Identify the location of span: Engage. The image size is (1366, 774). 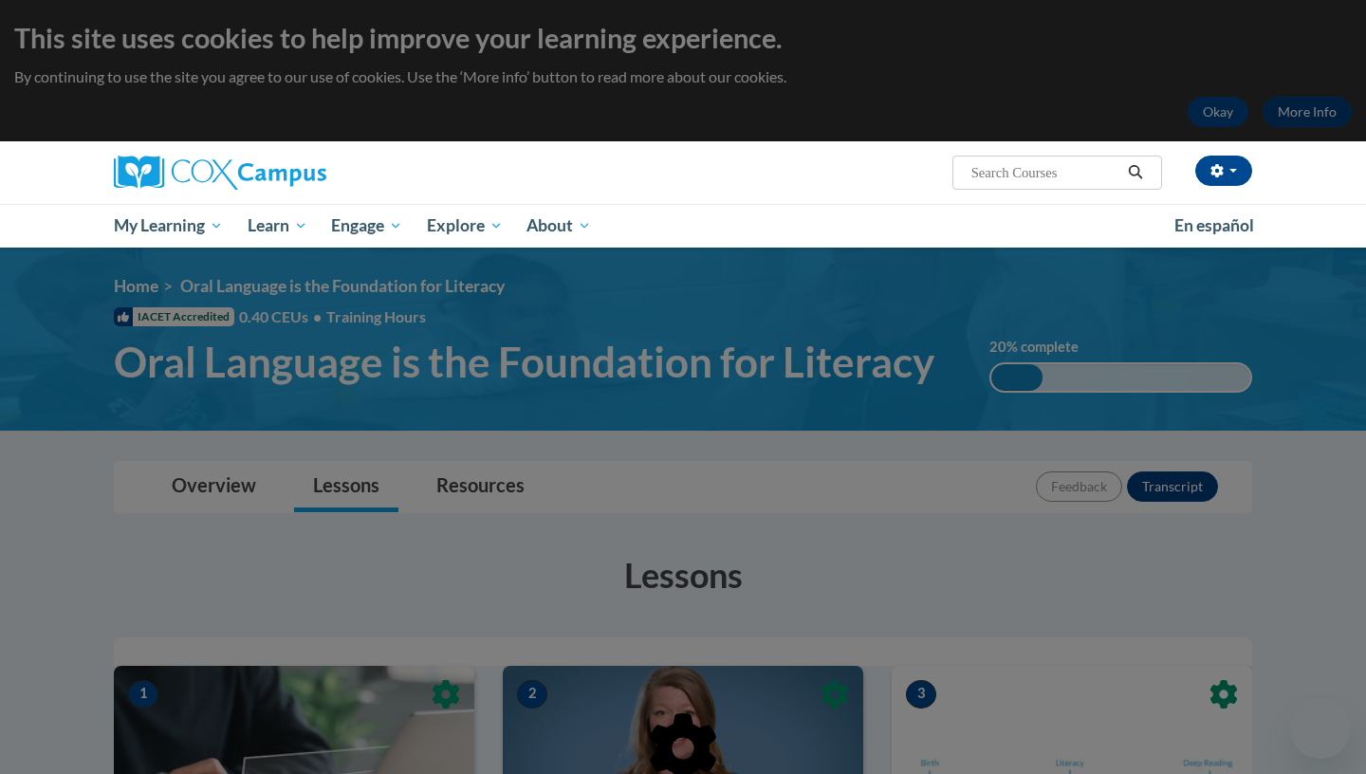
(366, 226).